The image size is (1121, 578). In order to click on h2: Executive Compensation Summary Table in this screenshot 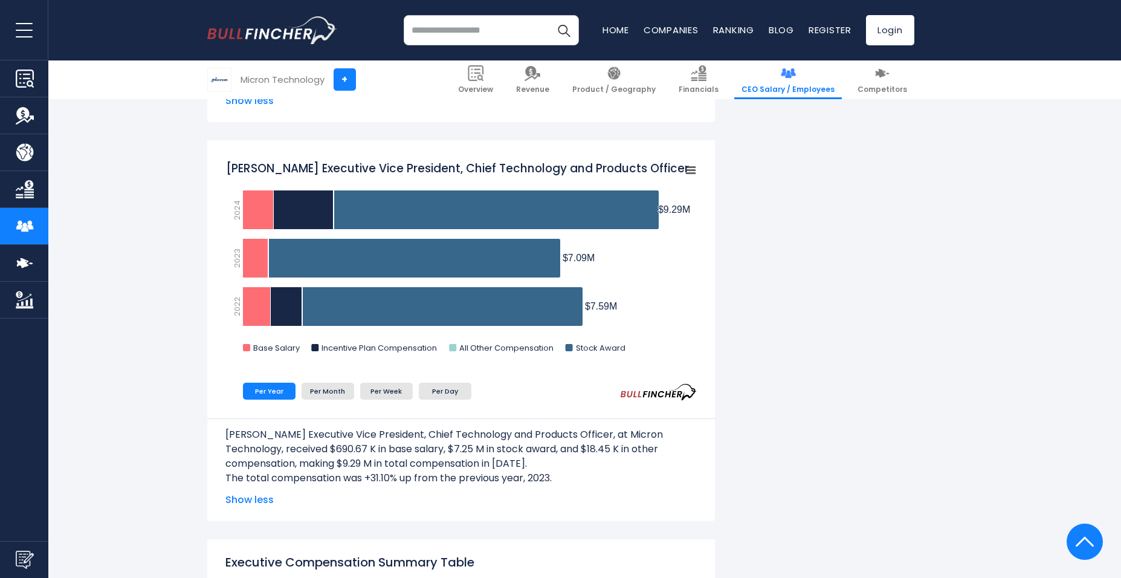, I will do `click(461, 562)`.